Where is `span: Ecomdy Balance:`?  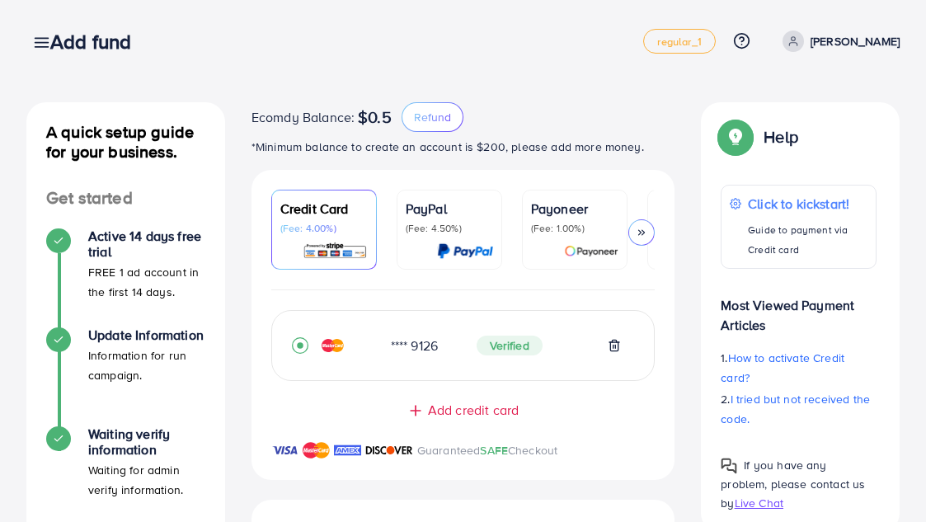 span: Ecomdy Balance: is located at coordinates (303, 117).